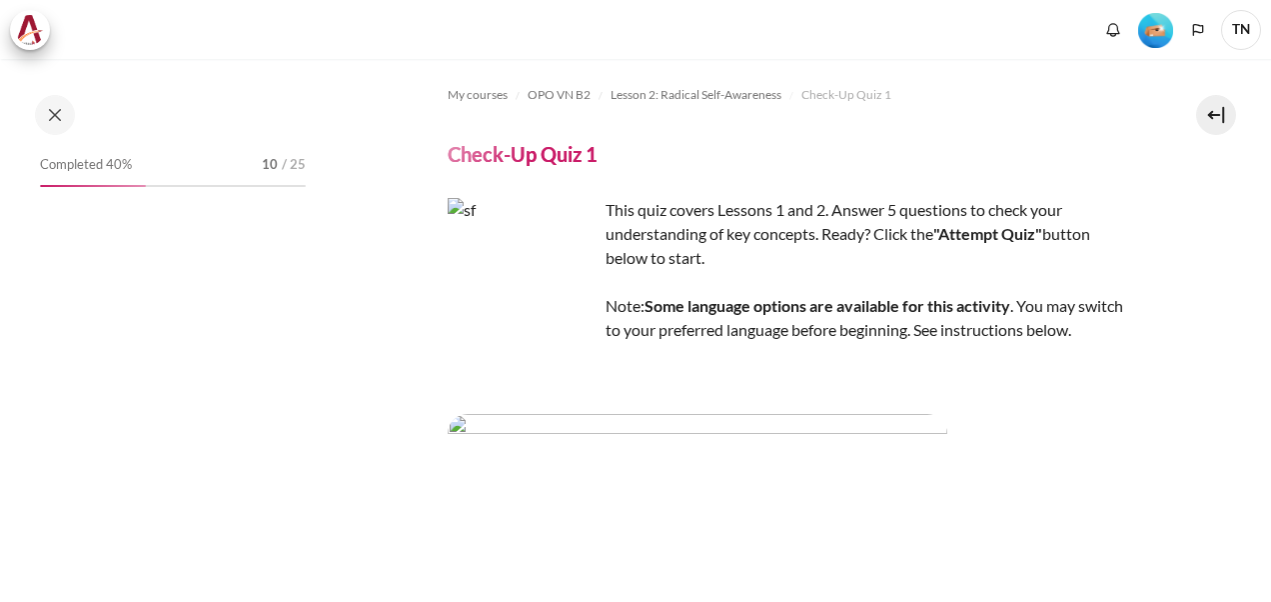 This screenshot has height=602, width=1271. What do you see at coordinates (1155, 29) in the screenshot?
I see `a: Level #2` at bounding box center [1155, 29].